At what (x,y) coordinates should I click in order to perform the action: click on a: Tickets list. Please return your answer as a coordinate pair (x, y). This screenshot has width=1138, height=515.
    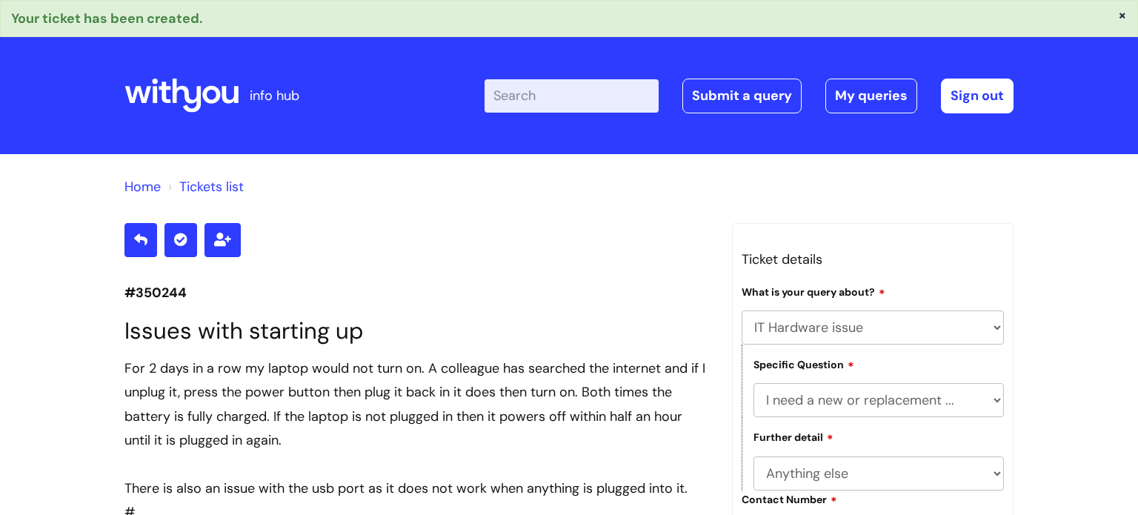
    Looking at the image, I should click on (211, 187).